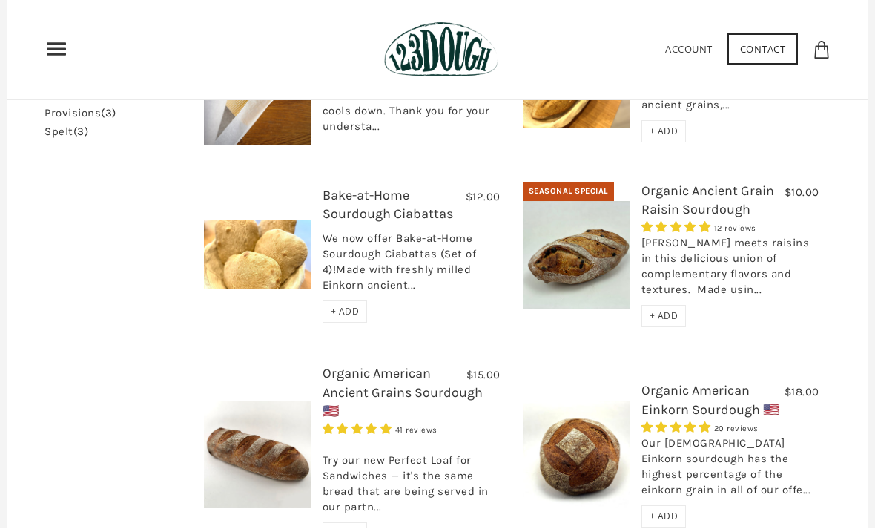 This screenshot has width=875, height=529. I want to click on span: $12.00, so click(483, 197).